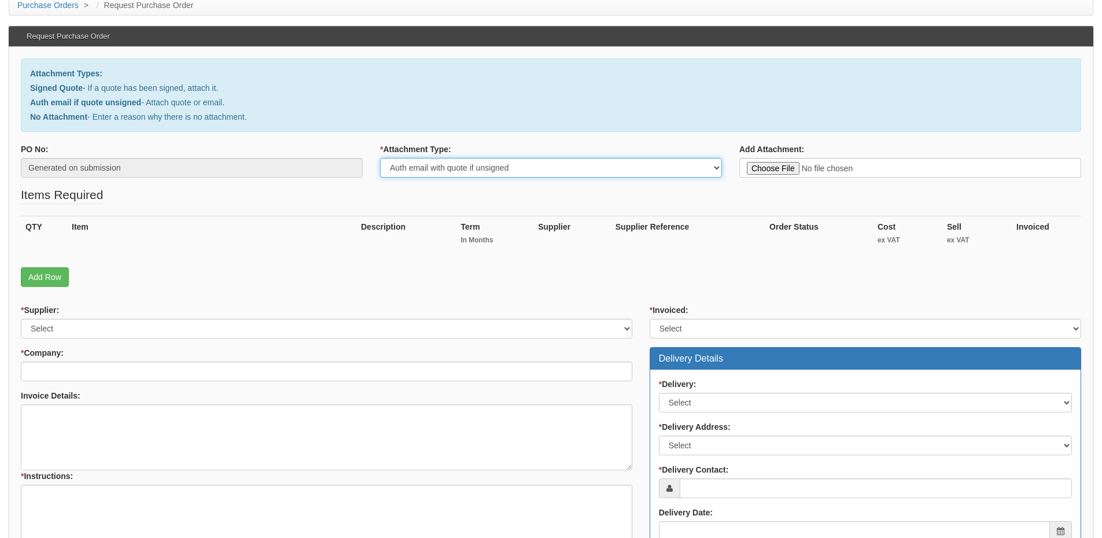 The image size is (1102, 538). Describe the element at coordinates (68, 36) in the screenshot. I see `h3: Request Purchase Order` at that location.